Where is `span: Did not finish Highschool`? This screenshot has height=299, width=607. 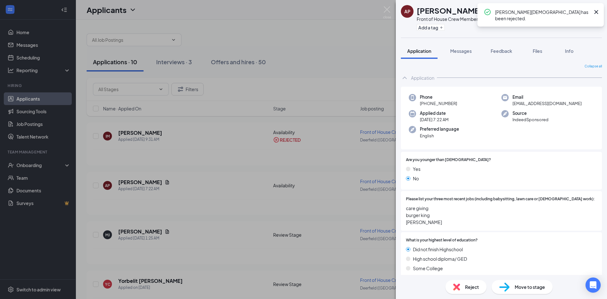 span: Did not finish Highschool is located at coordinates (438, 249).